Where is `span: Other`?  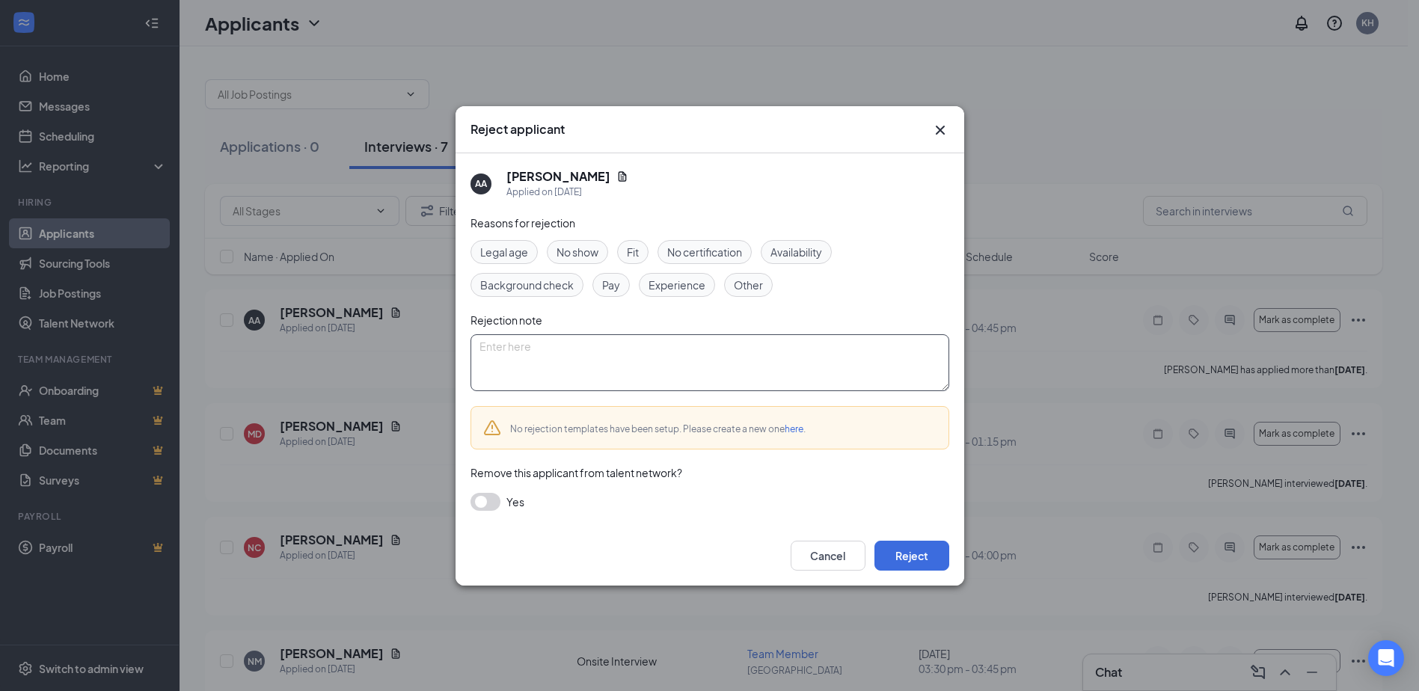 span: Other is located at coordinates (748, 285).